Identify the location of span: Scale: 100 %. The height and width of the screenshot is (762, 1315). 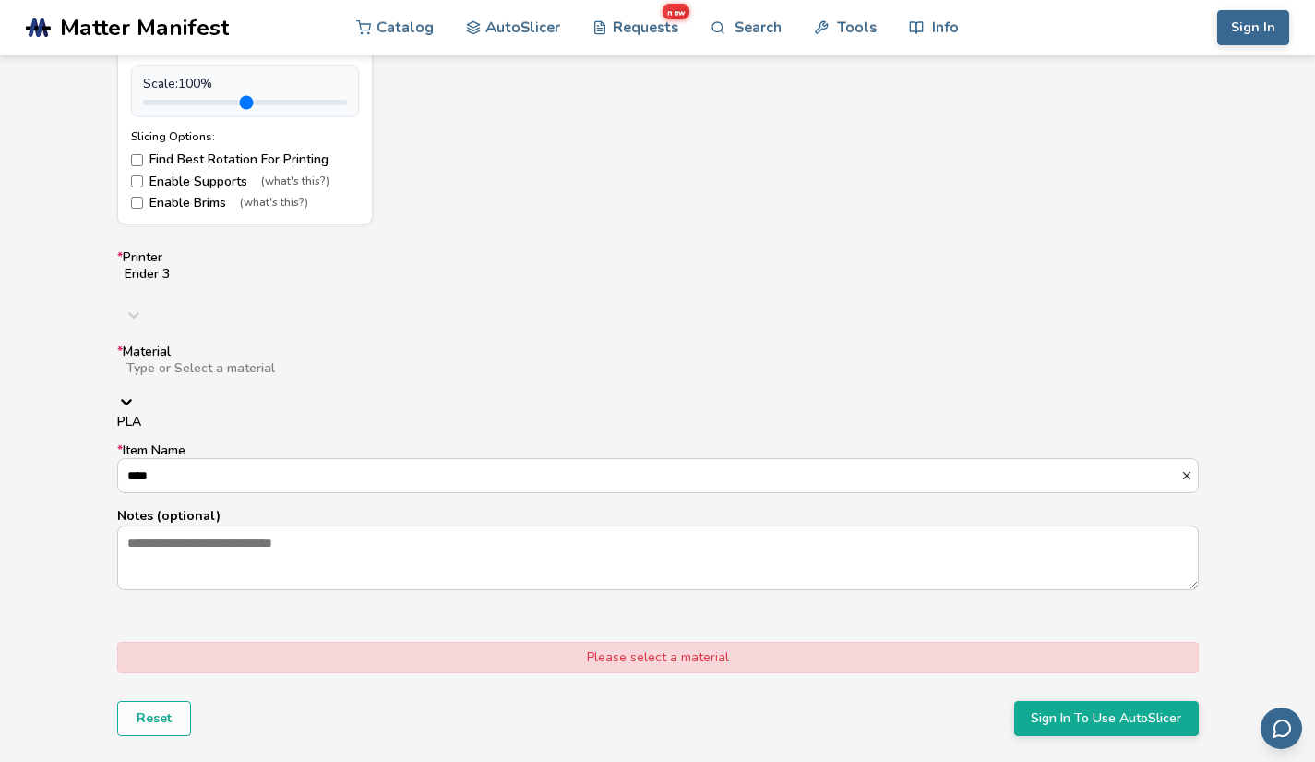
(177, 84).